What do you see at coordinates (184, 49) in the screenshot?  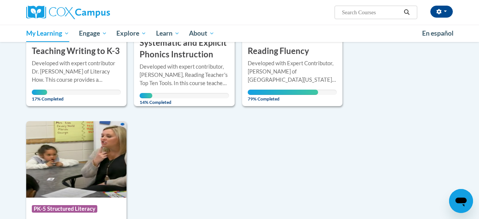 I see `h3: Systematic and Explicit Phonics Instruction` at bounding box center [184, 49].